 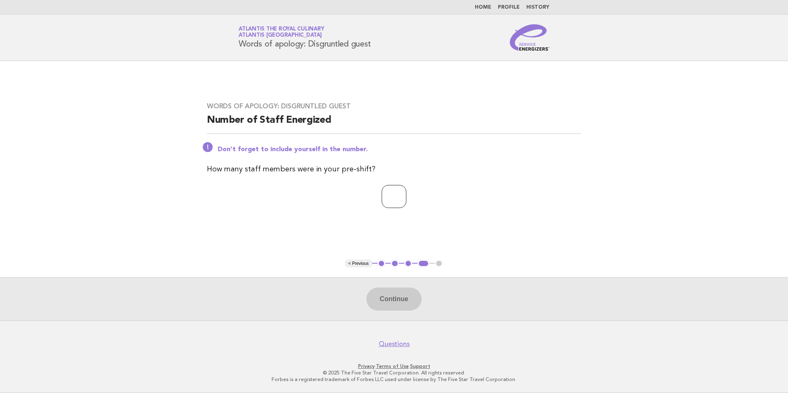 I want to click on p: Forbes is a registered trademark of Forbes LLC used under license by The Five Star Travel Corpora..., so click(x=394, y=379).